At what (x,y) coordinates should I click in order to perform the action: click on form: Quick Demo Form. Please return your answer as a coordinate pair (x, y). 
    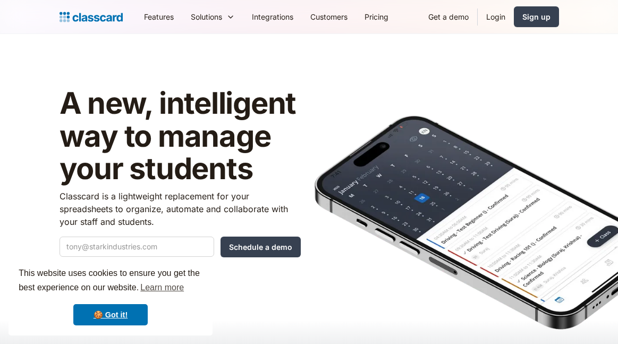
    Looking at the image, I should click on (180, 246).